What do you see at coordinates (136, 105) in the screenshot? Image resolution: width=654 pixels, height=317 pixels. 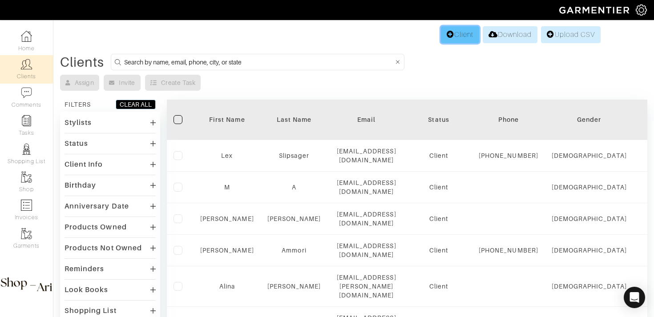 I see `div: CLEAR ALL` at bounding box center [136, 105].